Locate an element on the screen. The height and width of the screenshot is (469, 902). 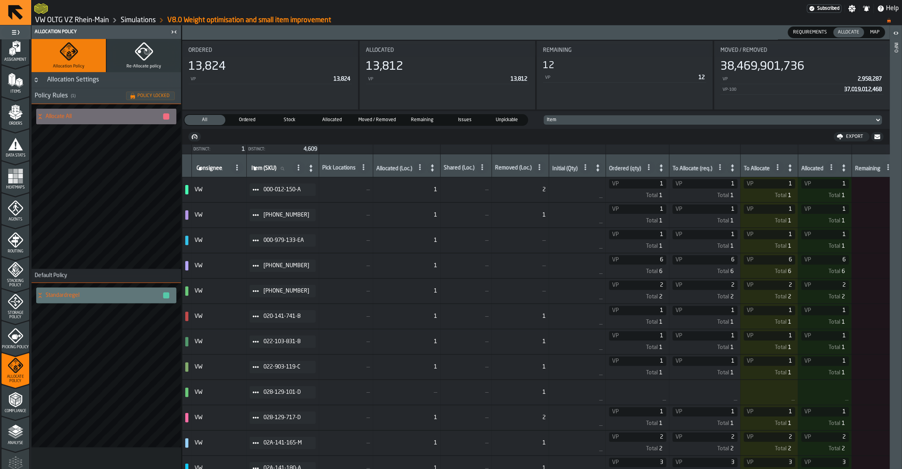
span: Unpickable is located at coordinates (507, 120).